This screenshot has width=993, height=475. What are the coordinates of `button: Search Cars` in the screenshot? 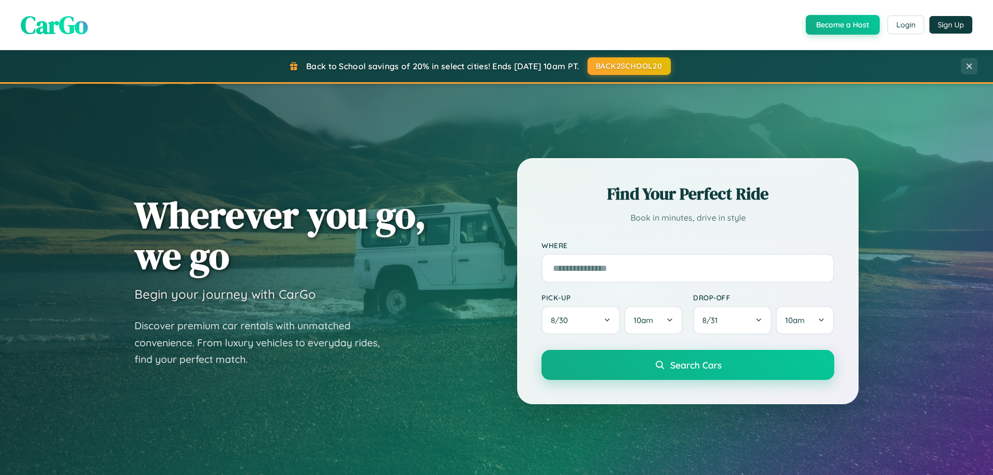 It's located at (688, 365).